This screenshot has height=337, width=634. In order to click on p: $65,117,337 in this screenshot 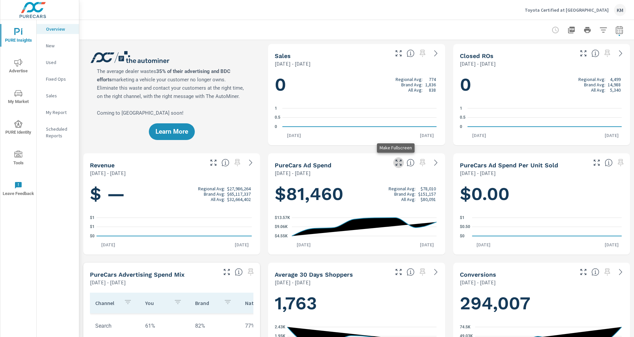, I will do `click(239, 194)`.